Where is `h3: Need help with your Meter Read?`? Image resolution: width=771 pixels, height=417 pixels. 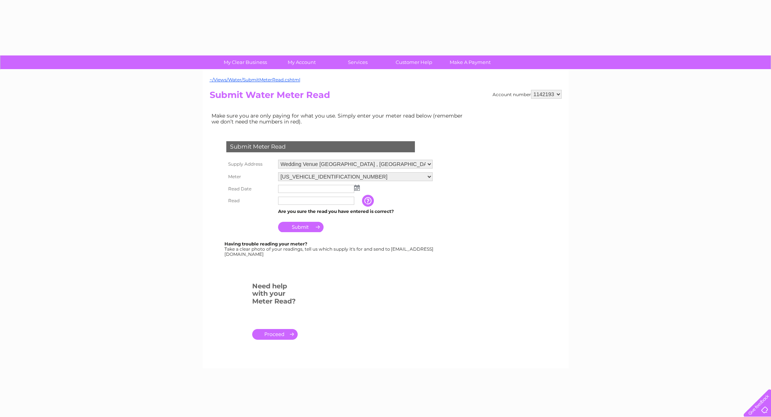 h3: Need help with your Meter Read? is located at coordinates (275, 295).